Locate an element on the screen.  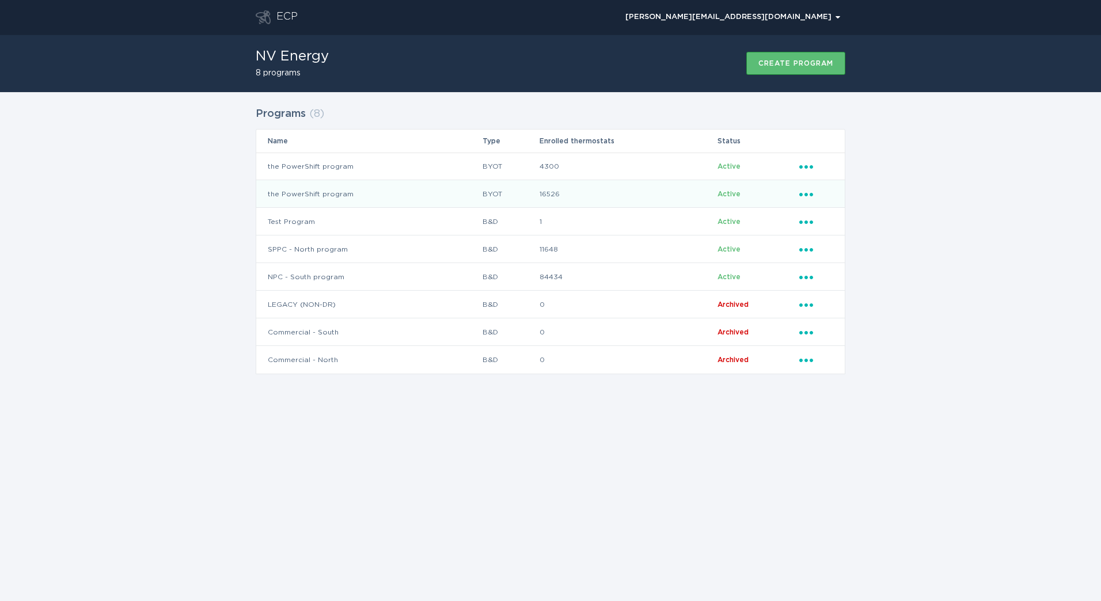
tr: 1d15b189bb4841f7a0043e8dad5f5fb7 is located at coordinates (551, 222).